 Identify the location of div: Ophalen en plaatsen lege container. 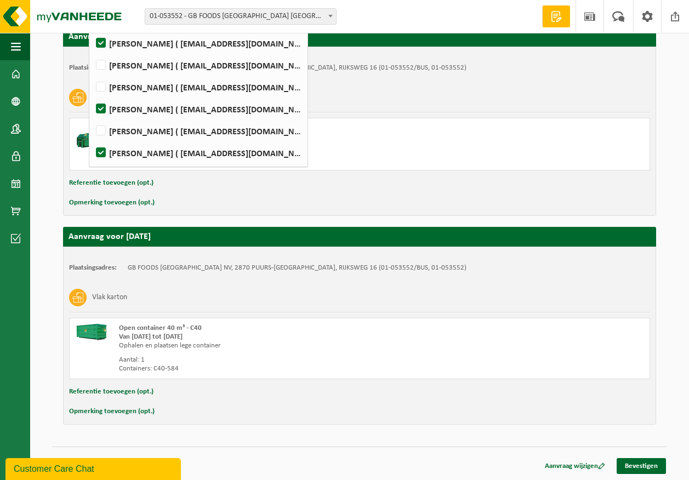
(261, 346).